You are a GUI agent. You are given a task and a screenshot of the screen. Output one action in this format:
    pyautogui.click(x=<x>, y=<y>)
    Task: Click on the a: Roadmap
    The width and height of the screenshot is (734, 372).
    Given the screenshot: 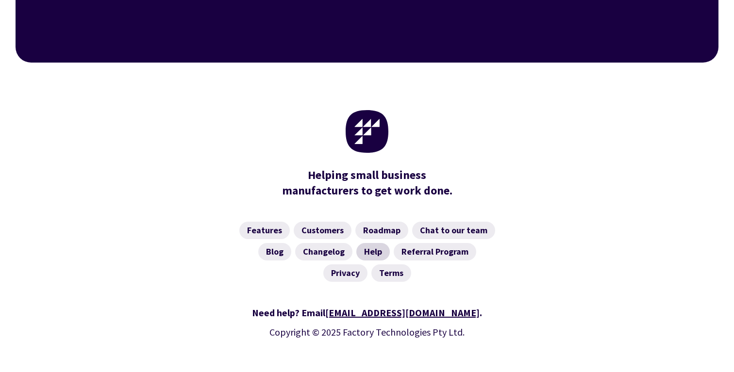 What is the action you would take?
    pyautogui.click(x=381, y=231)
    